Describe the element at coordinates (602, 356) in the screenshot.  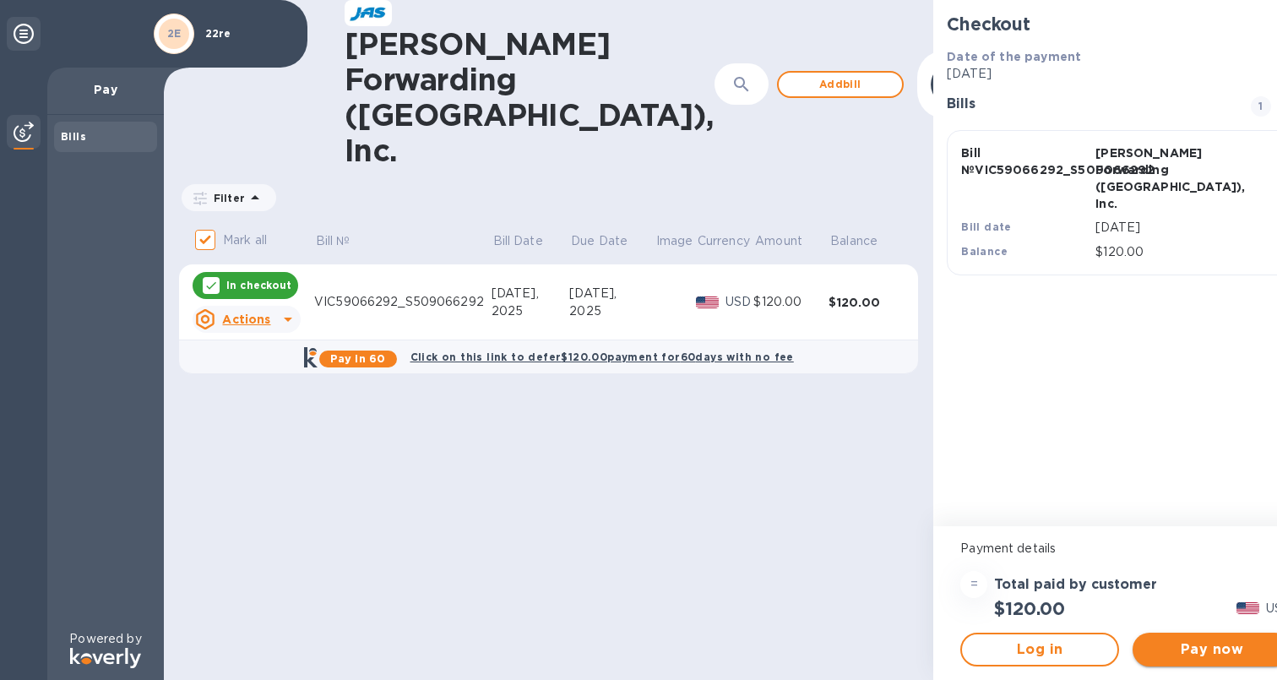
I see `b: Click on this link to defer $120.00 payment for 60 days with no fee` at that location.